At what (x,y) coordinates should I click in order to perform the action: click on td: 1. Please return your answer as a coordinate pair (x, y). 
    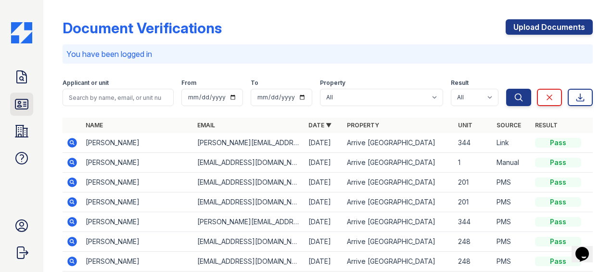
    Looking at the image, I should click on (474, 162).